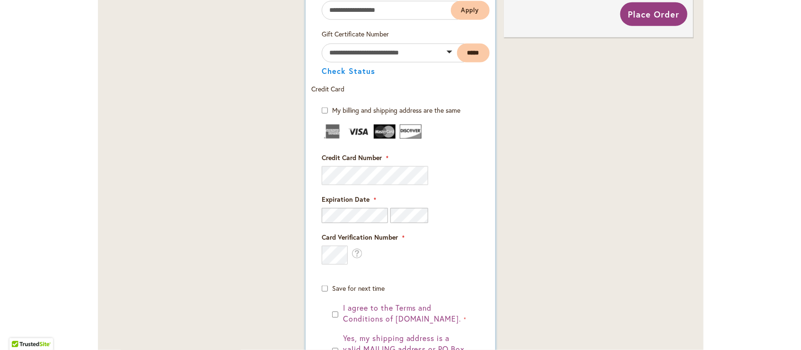 This screenshot has height=350, width=801. What do you see at coordinates (352, 157) in the screenshot?
I see `span: Credit Card Number` at bounding box center [352, 157].